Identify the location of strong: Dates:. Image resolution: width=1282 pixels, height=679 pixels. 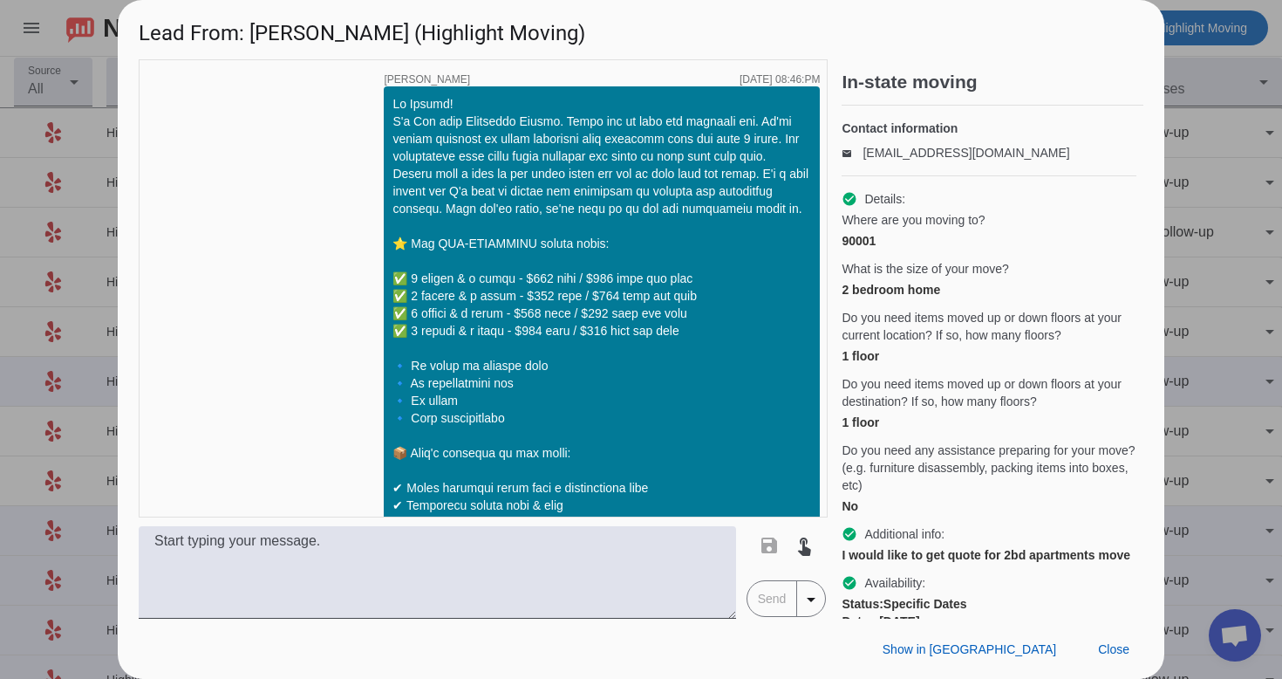
(860, 621).